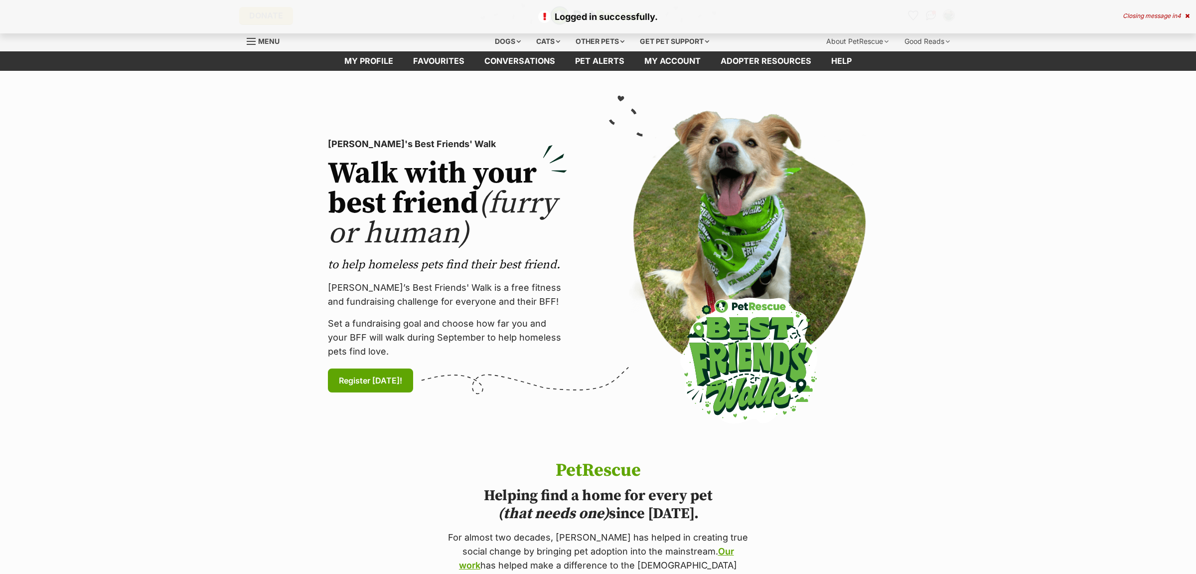 This screenshot has width=1196, height=574. What do you see at coordinates (267, 40) in the screenshot?
I see `a: Menu` at bounding box center [267, 40].